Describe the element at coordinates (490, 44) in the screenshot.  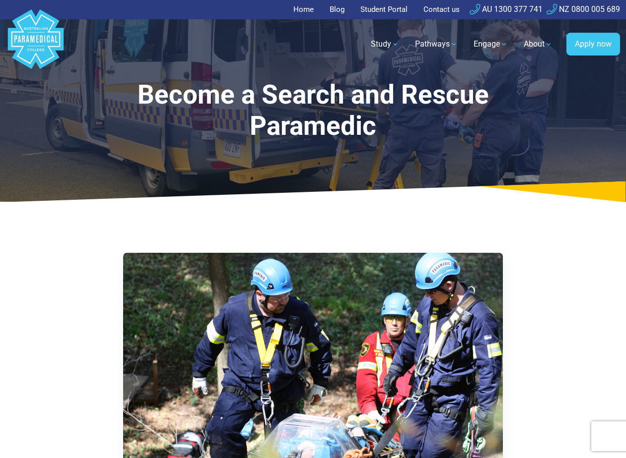
I see `a: Engage` at that location.